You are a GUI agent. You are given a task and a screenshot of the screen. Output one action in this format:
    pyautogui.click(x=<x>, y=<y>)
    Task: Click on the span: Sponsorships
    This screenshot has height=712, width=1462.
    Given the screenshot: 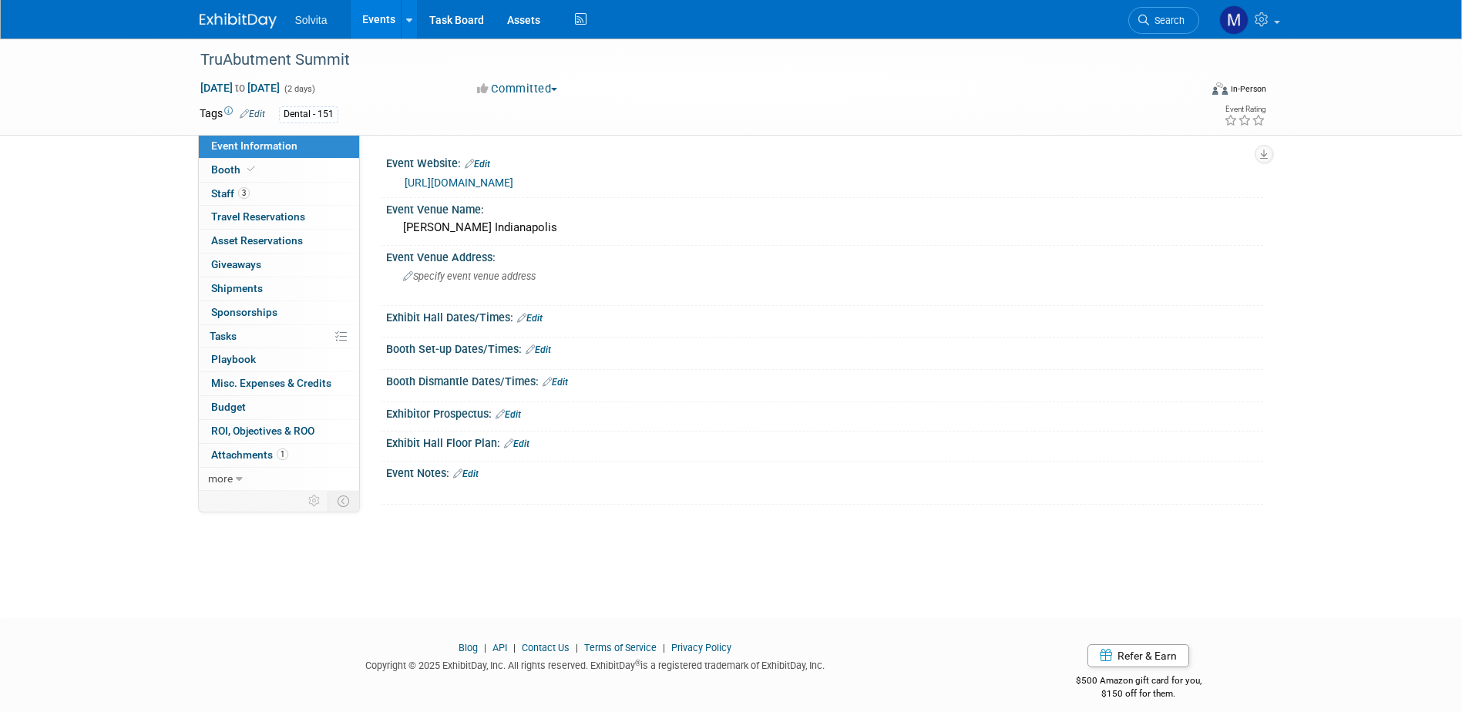 What is the action you would take?
    pyautogui.click(x=244, y=312)
    